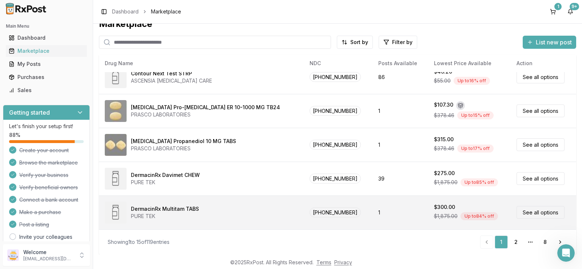 The width and height of the screenshot is (582, 269). Describe the element at coordinates (479, 216) in the screenshot. I see `div: Up to 84 % off` at that location.